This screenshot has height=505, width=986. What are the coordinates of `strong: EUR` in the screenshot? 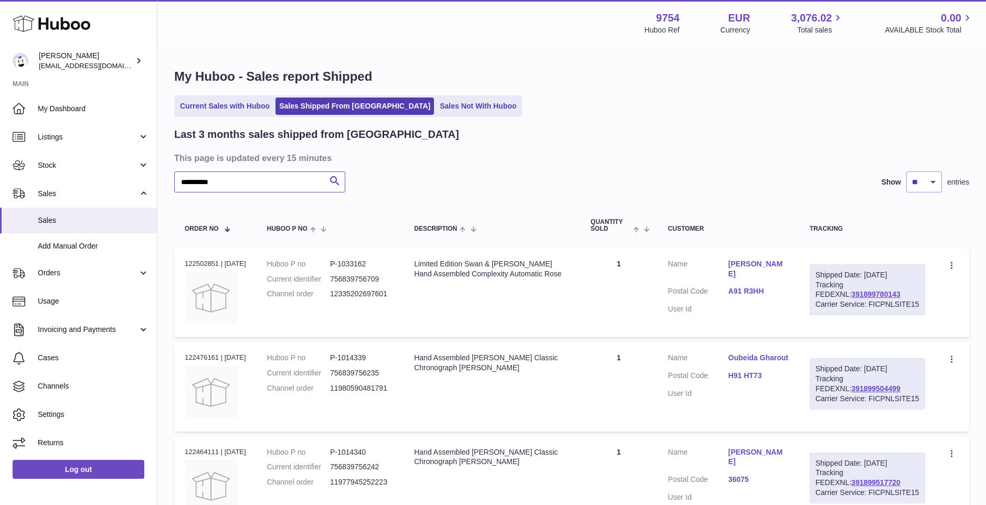 It's located at (739, 18).